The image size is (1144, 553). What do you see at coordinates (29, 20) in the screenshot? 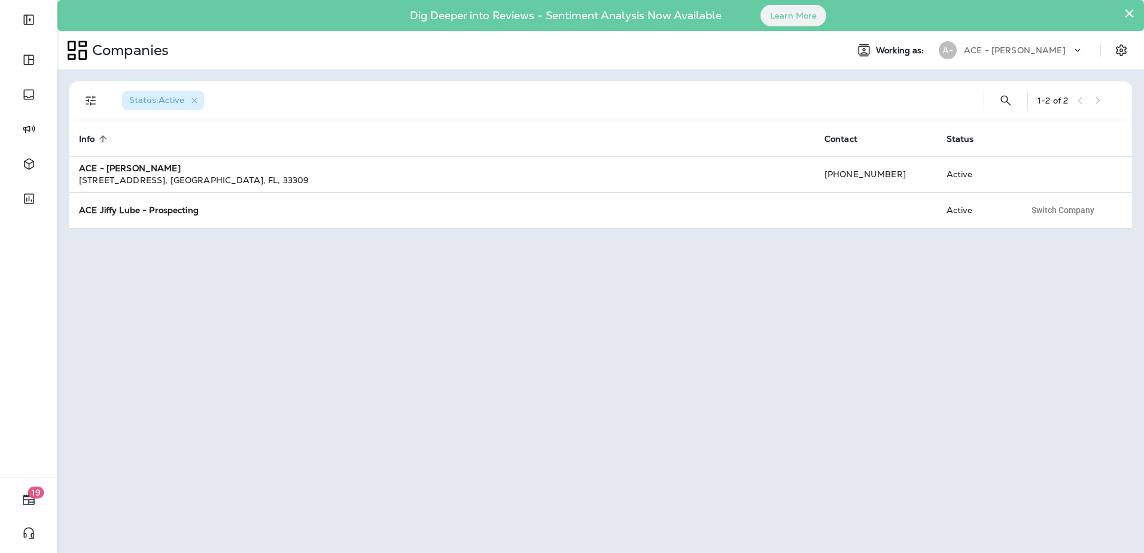
I see `button: Expand Sidebar` at bounding box center [29, 20].